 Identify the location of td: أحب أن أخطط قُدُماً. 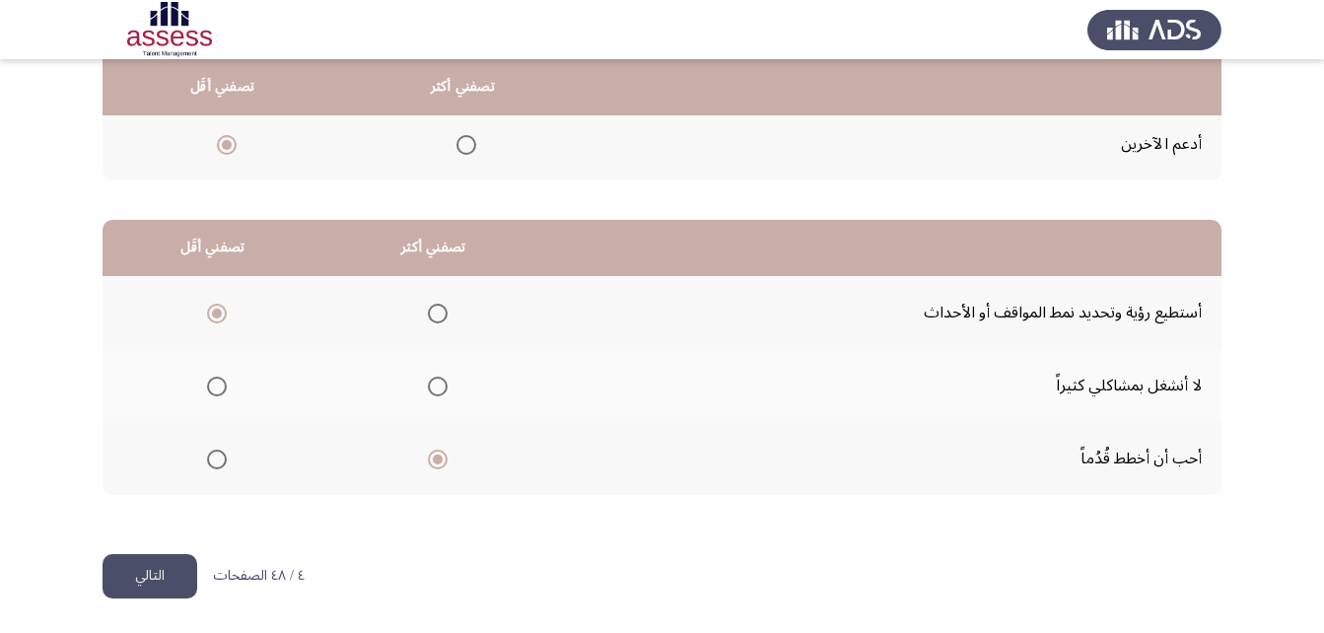
(883, 459).